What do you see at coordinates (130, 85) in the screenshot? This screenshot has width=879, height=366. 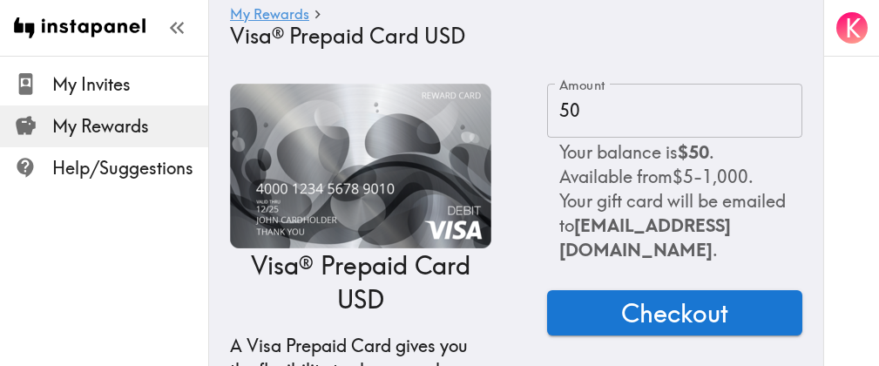 I see `span: My Invites` at bounding box center [130, 85].